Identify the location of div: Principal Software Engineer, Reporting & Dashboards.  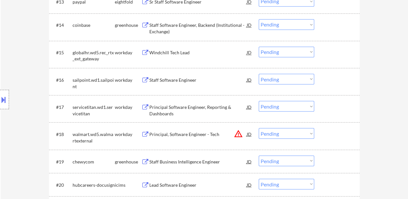
(198, 110).